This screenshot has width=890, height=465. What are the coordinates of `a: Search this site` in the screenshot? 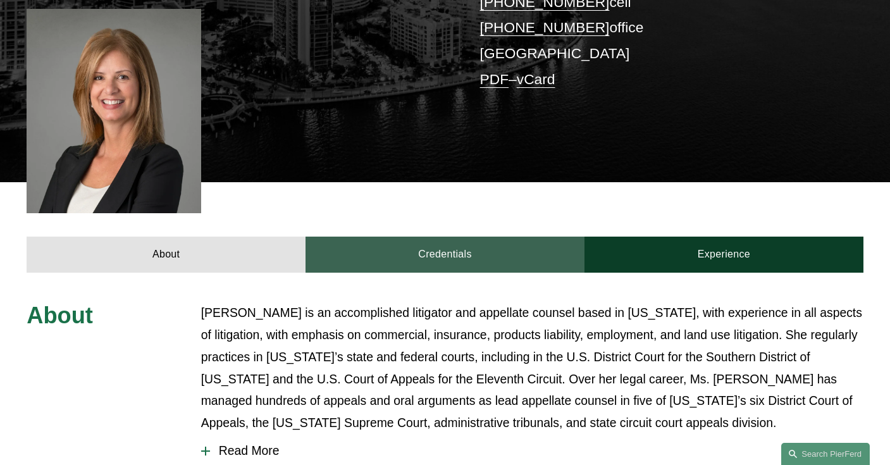 It's located at (825, 453).